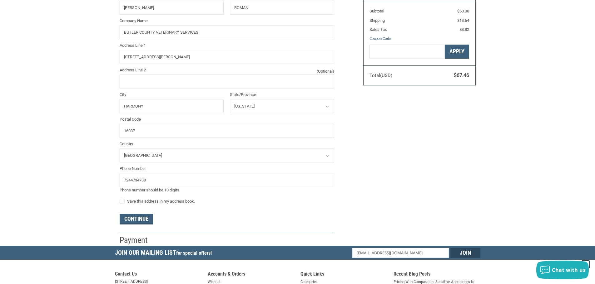  I want to click on span: $3.82, so click(464, 29).